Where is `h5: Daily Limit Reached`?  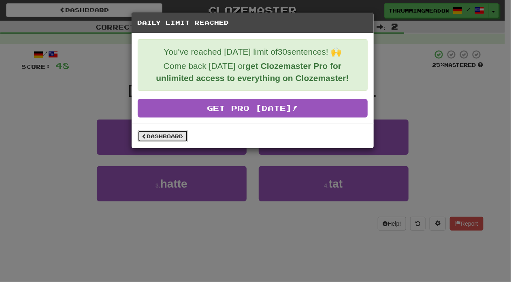
h5: Daily Limit Reached is located at coordinates (253, 23).